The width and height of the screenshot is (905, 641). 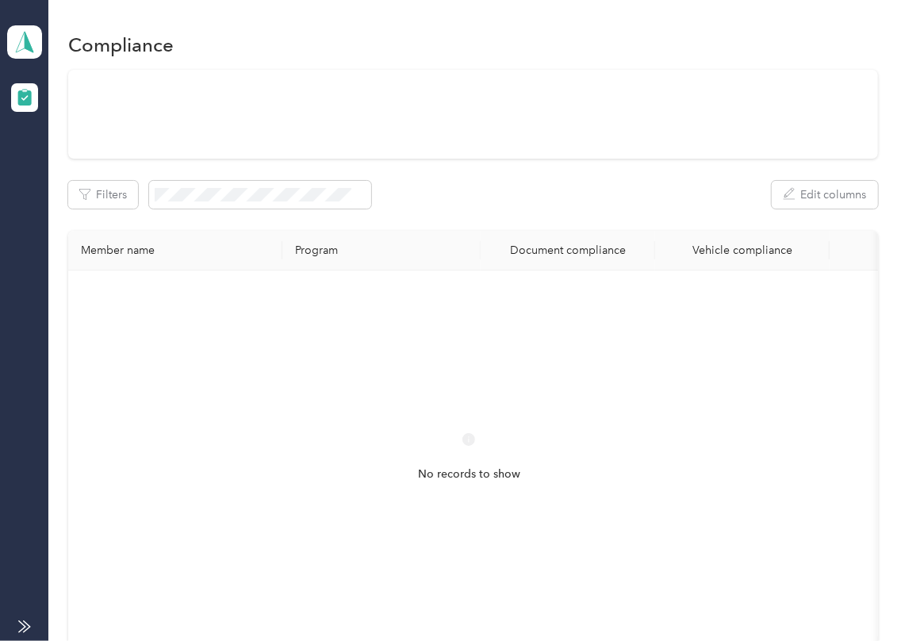 What do you see at coordinates (121, 44) in the screenshot?
I see `h1: Compliance` at bounding box center [121, 44].